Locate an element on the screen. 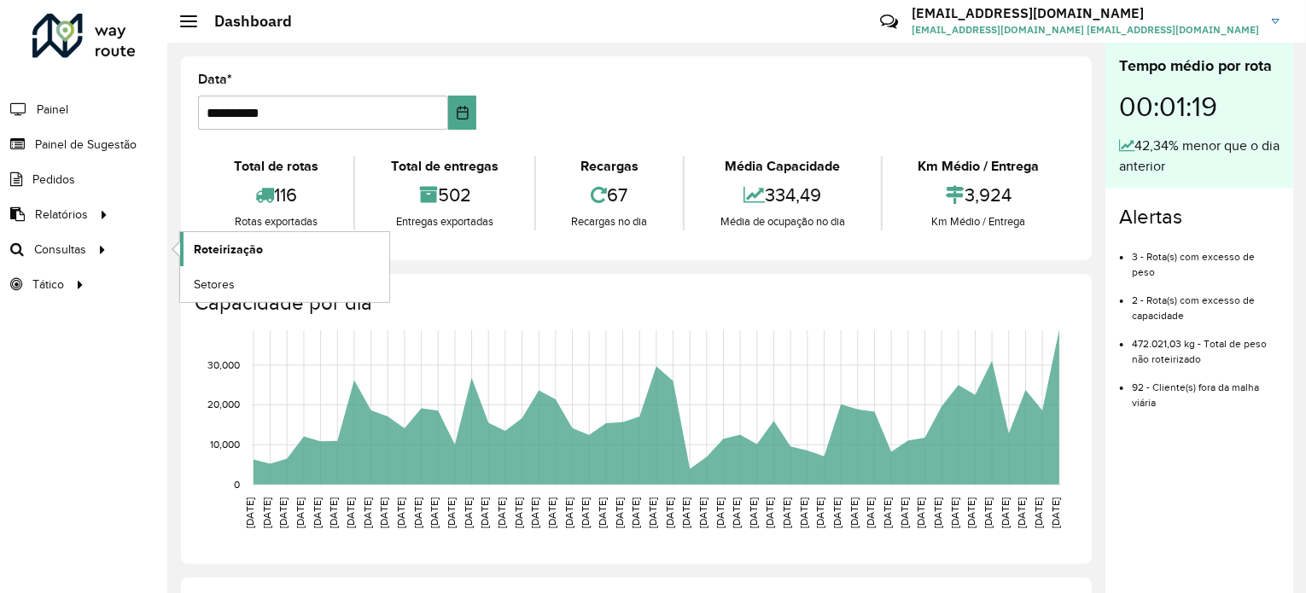 The height and width of the screenshot is (593, 1306). div: Entregas exportadas is located at coordinates (444, 222).